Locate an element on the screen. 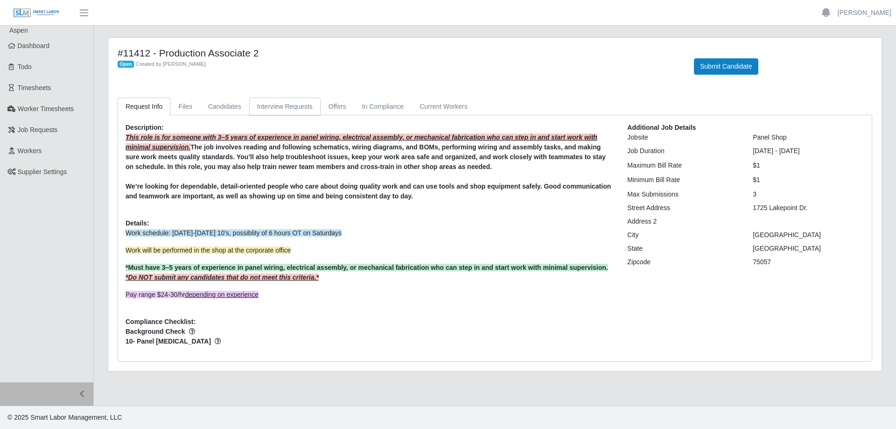  div: Minimum Bill Rate is located at coordinates (683, 180).